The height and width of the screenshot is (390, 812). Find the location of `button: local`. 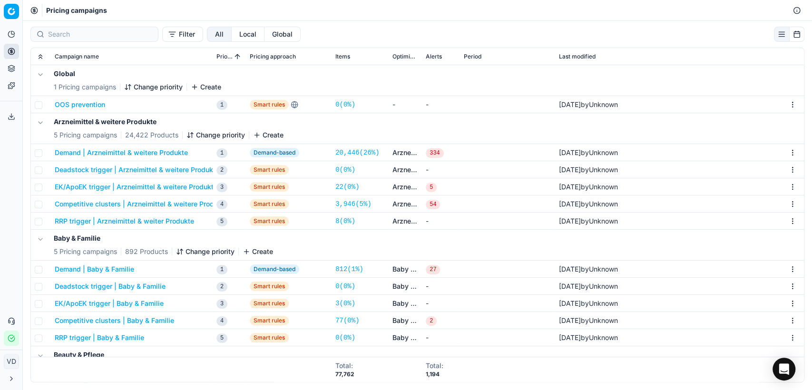

button: local is located at coordinates (248, 34).